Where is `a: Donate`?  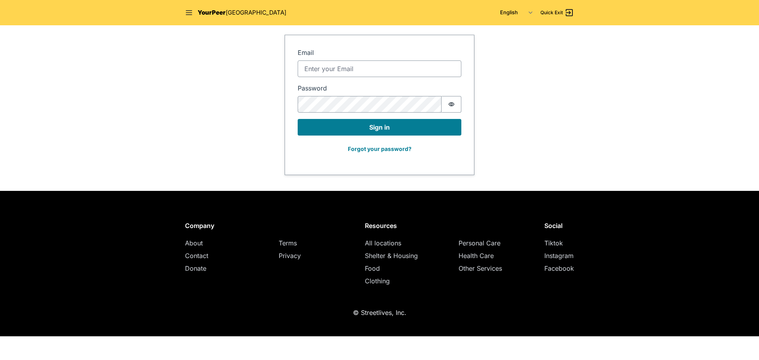 a: Donate is located at coordinates (196, 269).